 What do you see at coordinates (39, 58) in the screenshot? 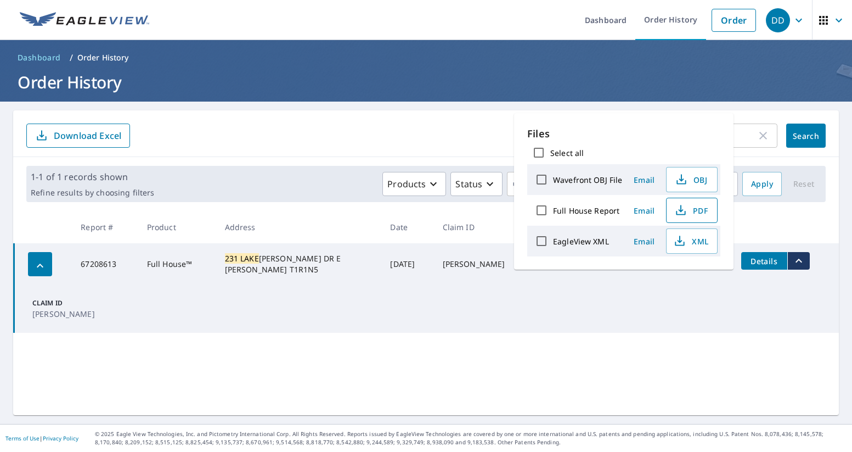
I see `span: Dashboard` at bounding box center [39, 58].